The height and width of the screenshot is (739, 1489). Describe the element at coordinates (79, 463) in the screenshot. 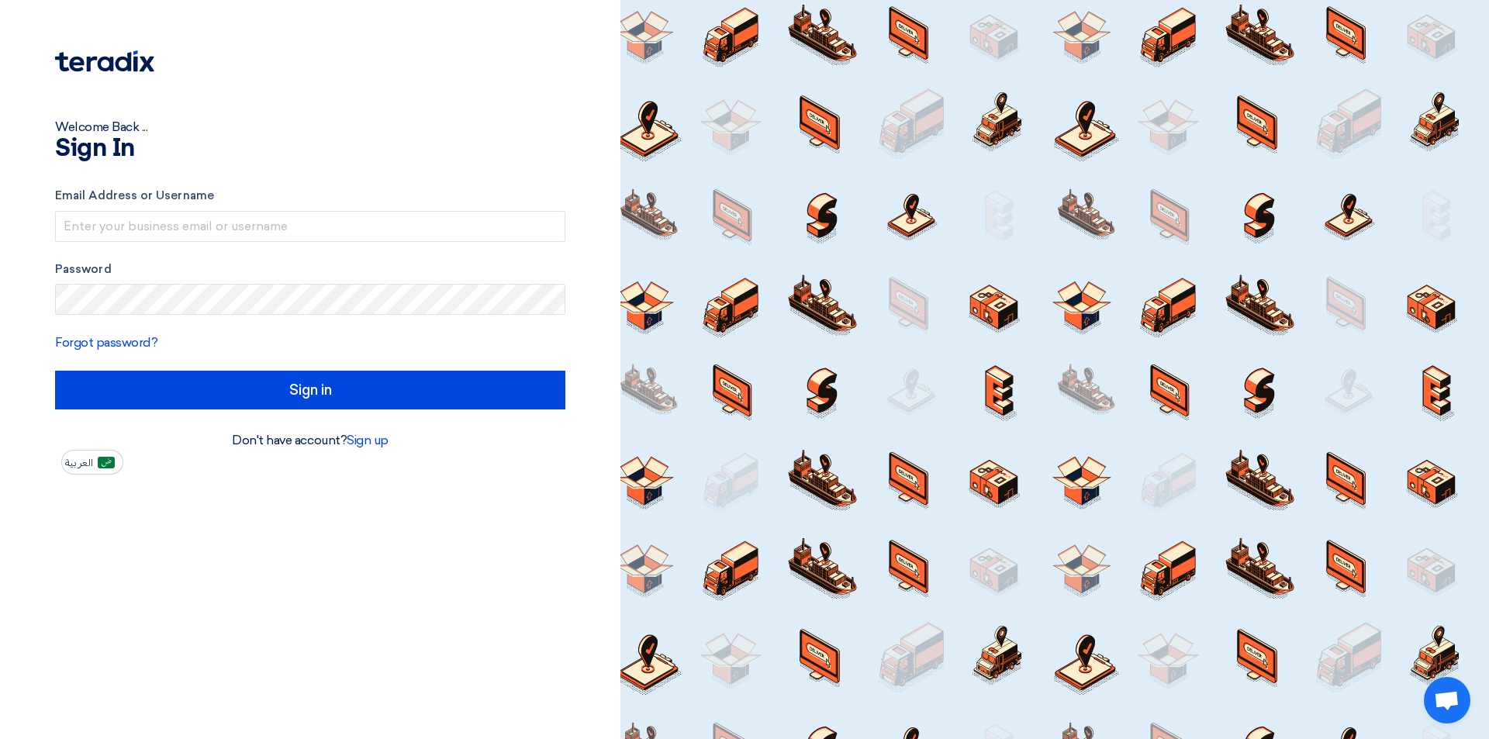

I see `span: العربية` at that location.